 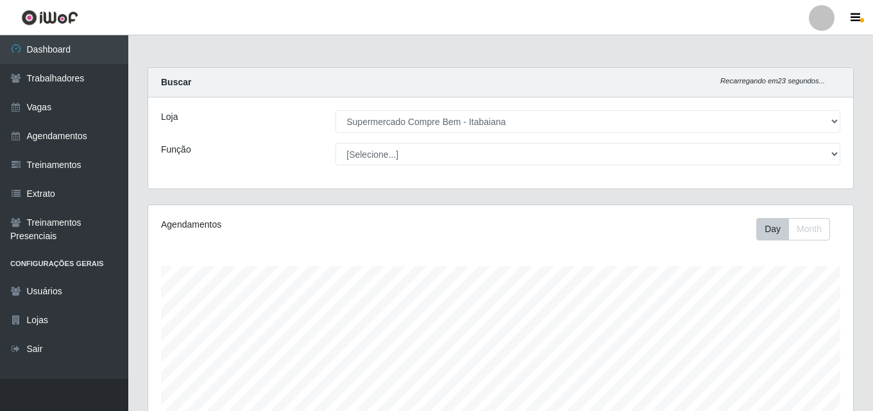 What do you see at coordinates (176, 82) in the screenshot?
I see `strong: Buscar` at bounding box center [176, 82].